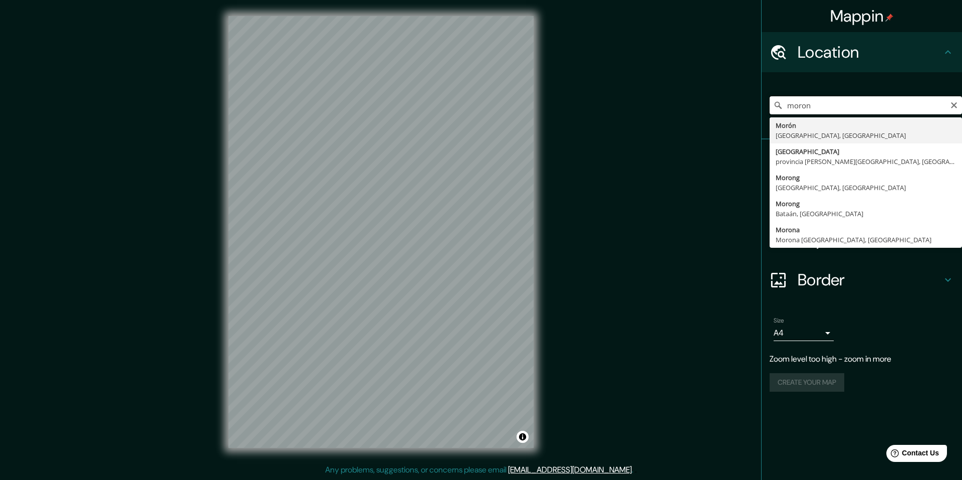 Image resolution: width=962 pixels, height=480 pixels. Describe the element at coordinates (954, 104) in the screenshot. I see `button: Clear` at that location.